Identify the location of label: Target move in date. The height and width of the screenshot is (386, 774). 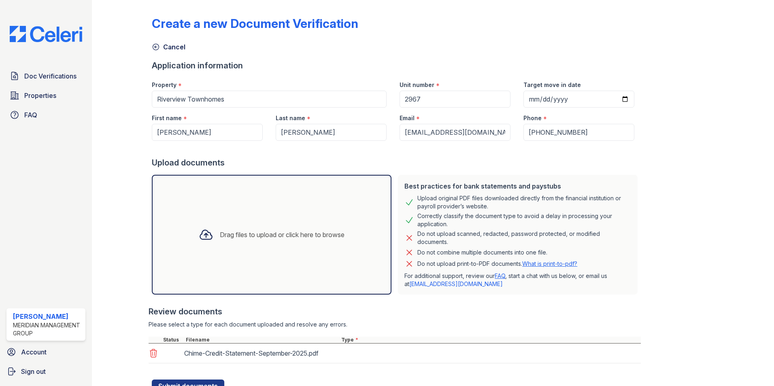
(552, 85).